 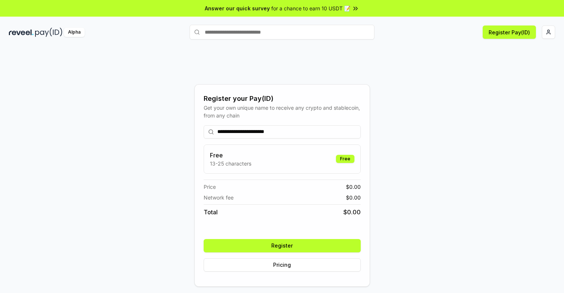 I want to click on div: Free, so click(x=345, y=159).